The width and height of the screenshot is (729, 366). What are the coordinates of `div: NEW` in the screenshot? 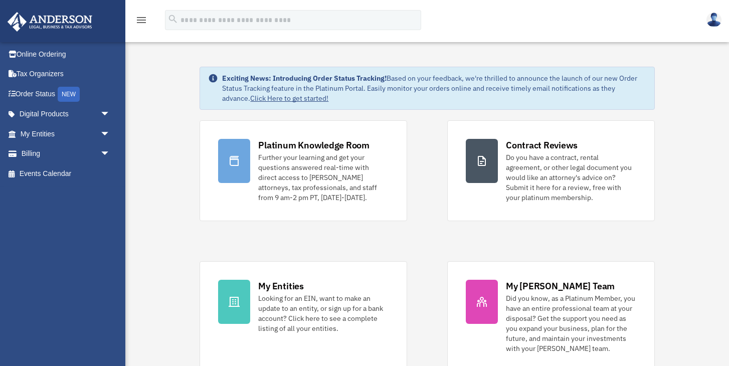 It's located at (69, 94).